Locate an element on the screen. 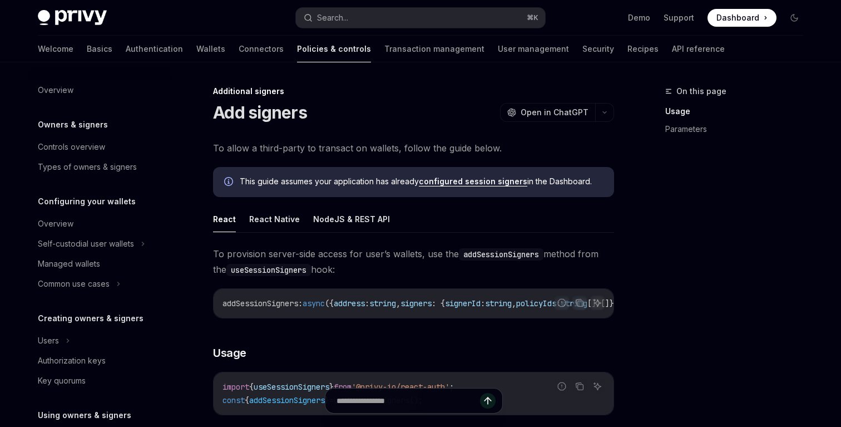 The height and width of the screenshot is (427, 841). h5: Owners & signers is located at coordinates (73, 125).